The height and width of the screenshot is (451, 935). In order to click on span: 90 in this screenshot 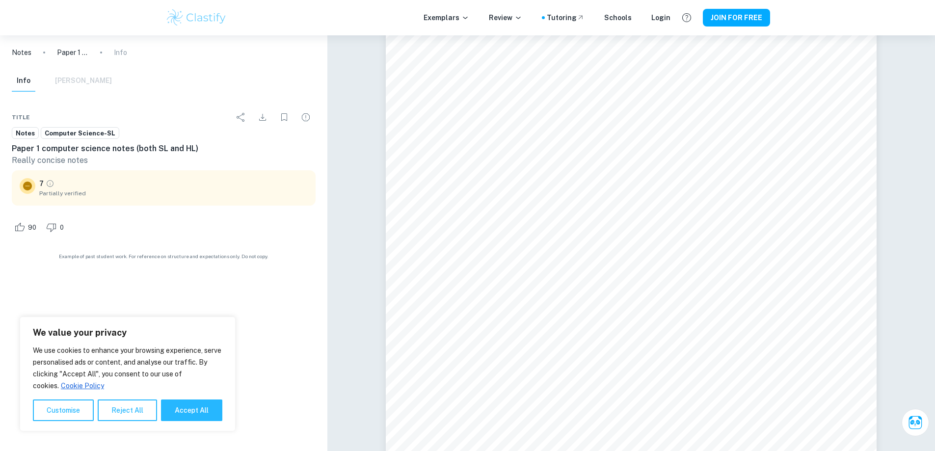, I will do `click(32, 228)`.